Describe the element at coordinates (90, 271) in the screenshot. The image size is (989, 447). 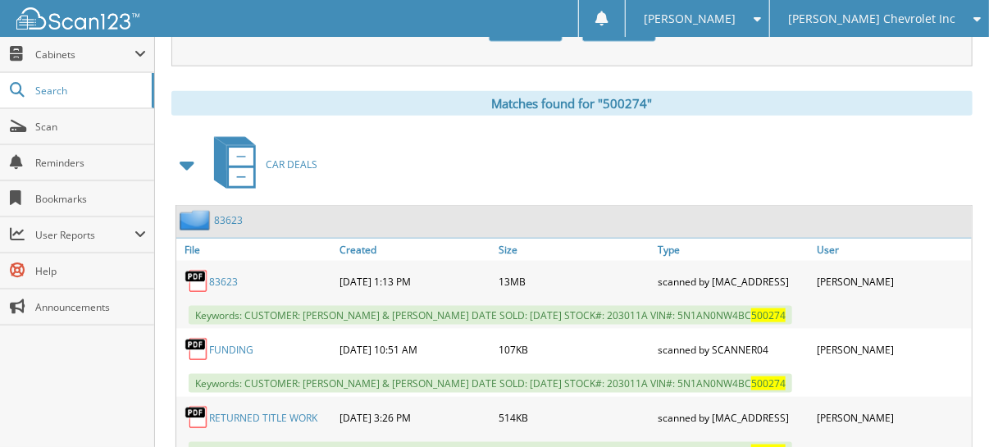
I see `span: Help` at that location.